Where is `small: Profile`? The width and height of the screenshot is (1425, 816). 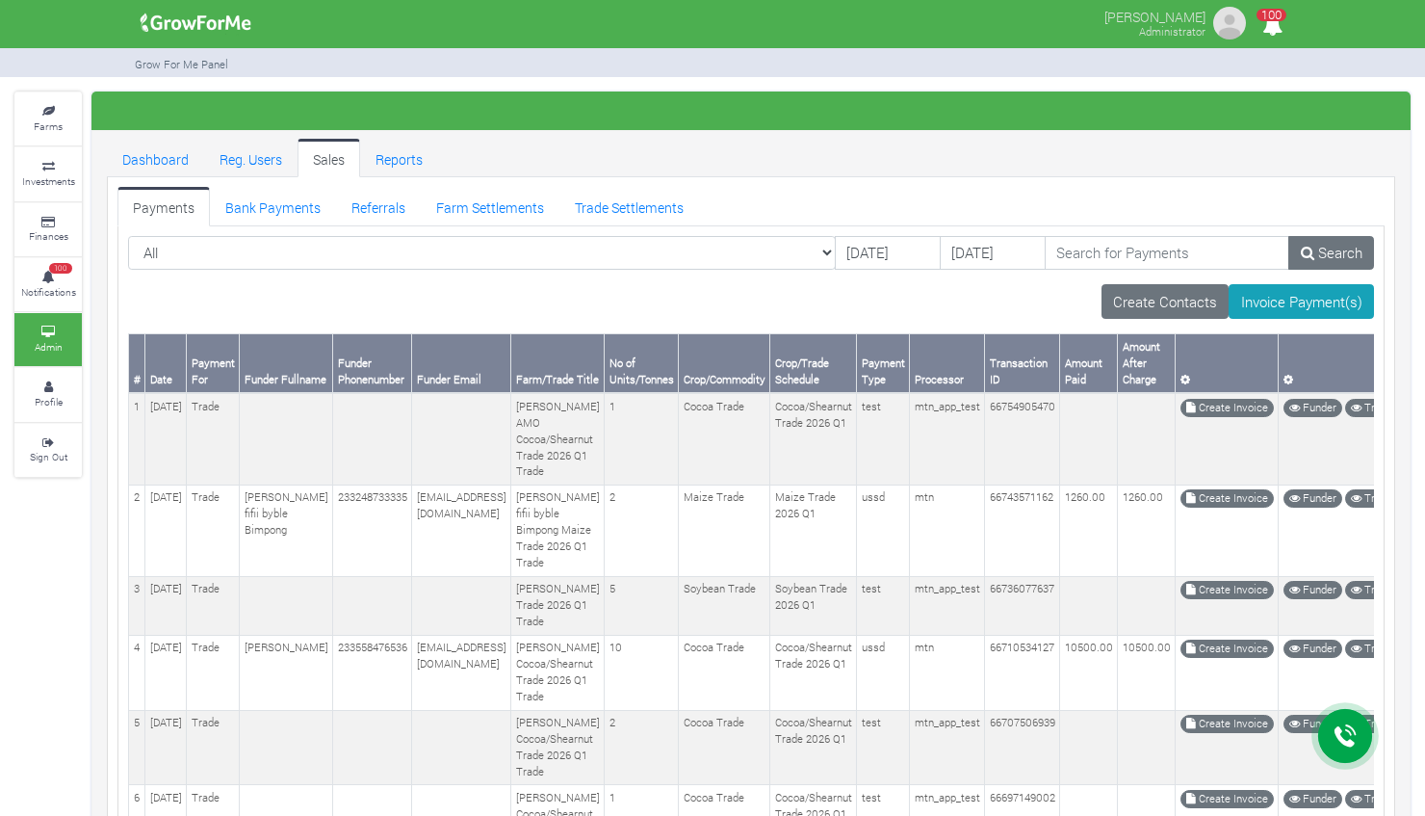 small: Profile is located at coordinates (48, 402).